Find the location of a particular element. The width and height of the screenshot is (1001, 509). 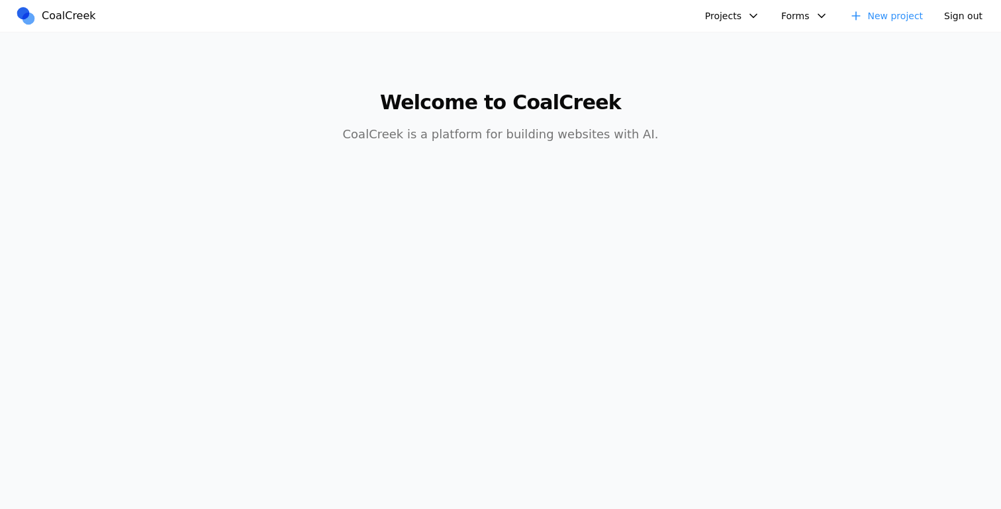

p: CoalCreek is a platform for building websites with AI. is located at coordinates (500, 134).